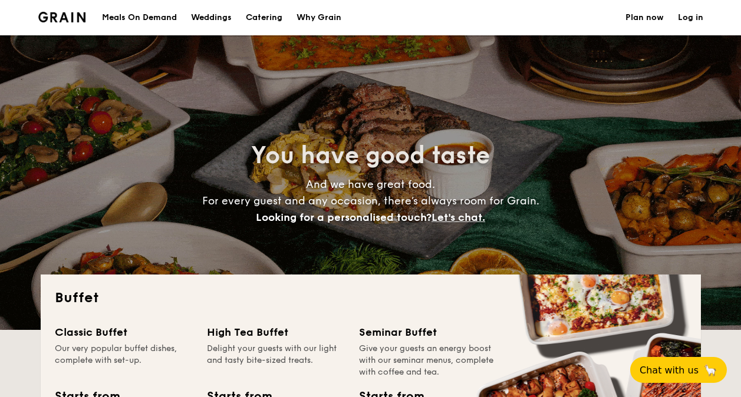 The image size is (741, 397). Describe the element at coordinates (344, 218) in the screenshot. I see `span: Looking for a personalised touch?` at that location.